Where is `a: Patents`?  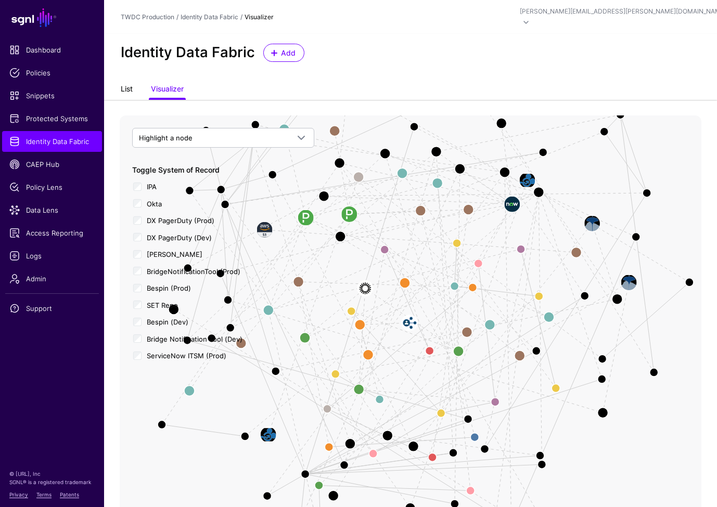 a: Patents is located at coordinates (69, 495).